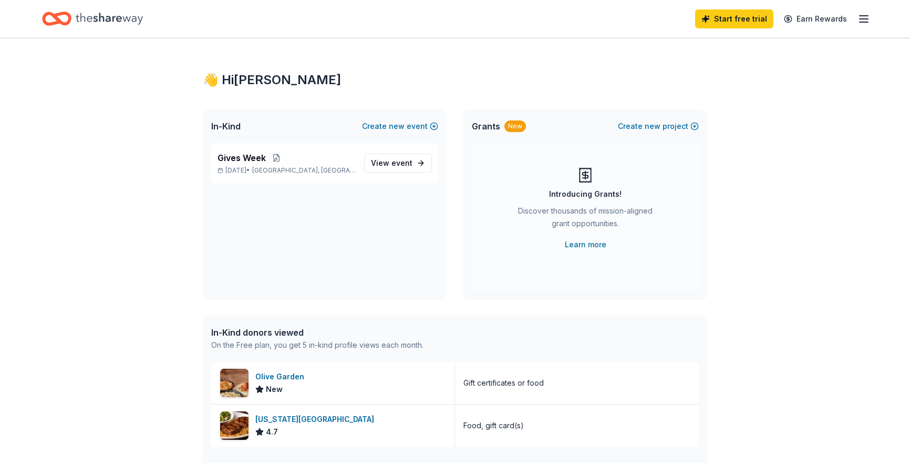 The width and height of the screenshot is (910, 463). What do you see at coordinates (494, 425) in the screenshot?
I see `div: Food, gift card(s)` at bounding box center [494, 425].